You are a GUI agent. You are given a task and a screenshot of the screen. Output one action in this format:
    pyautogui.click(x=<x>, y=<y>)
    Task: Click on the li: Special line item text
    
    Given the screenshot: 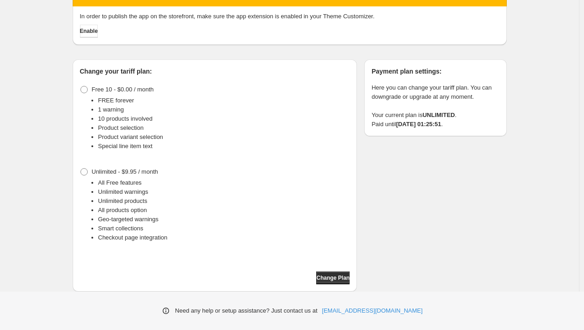 What is the action you would take?
    pyautogui.click(x=224, y=146)
    